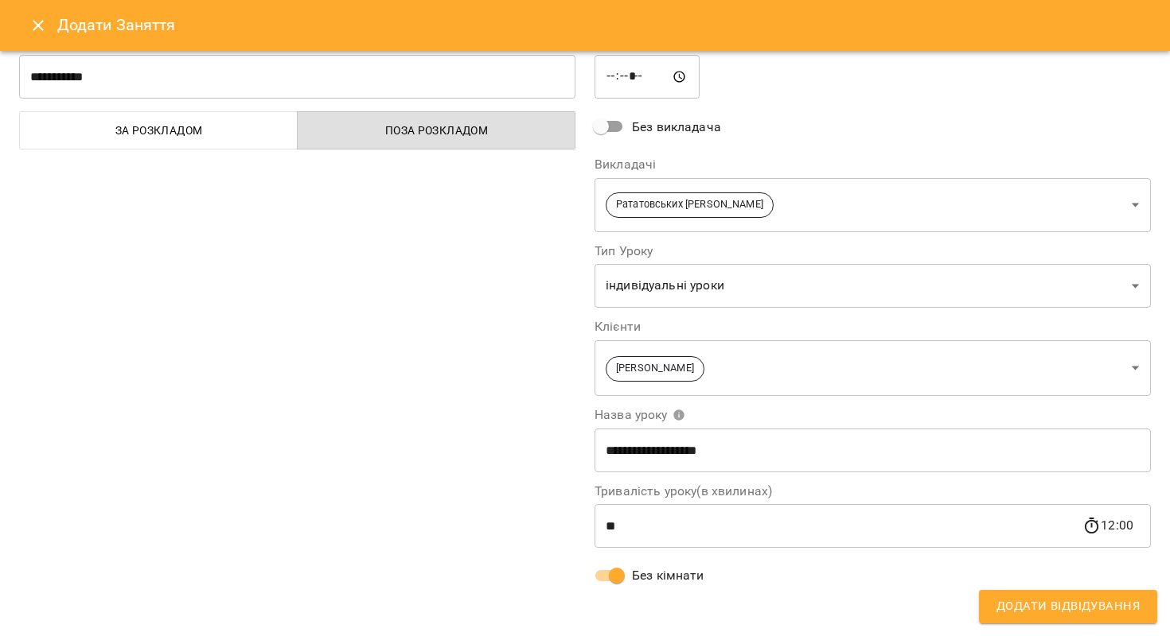 The image size is (1170, 636). What do you see at coordinates (158, 130) in the screenshot?
I see `button: За розкладом` at bounding box center [158, 130].